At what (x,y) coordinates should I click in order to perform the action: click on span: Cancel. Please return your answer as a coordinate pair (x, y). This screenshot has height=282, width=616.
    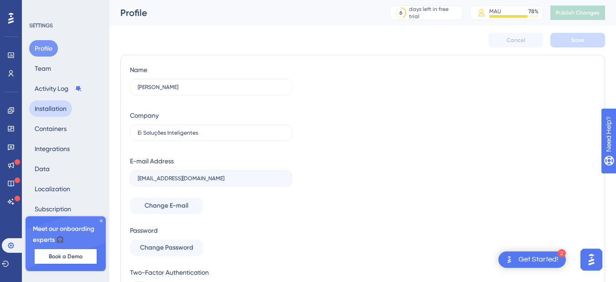
    Looking at the image, I should click on (516, 40).